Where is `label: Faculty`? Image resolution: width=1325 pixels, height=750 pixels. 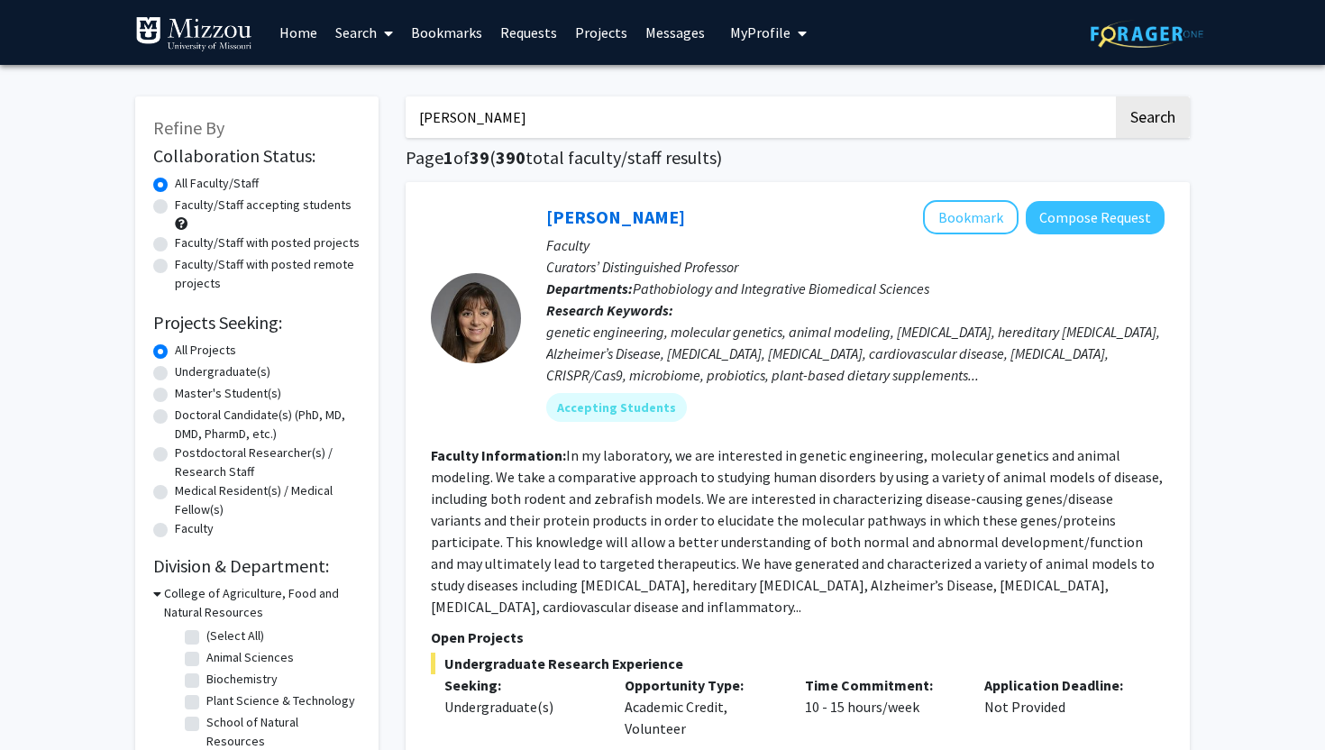
label: Faculty is located at coordinates (194, 528).